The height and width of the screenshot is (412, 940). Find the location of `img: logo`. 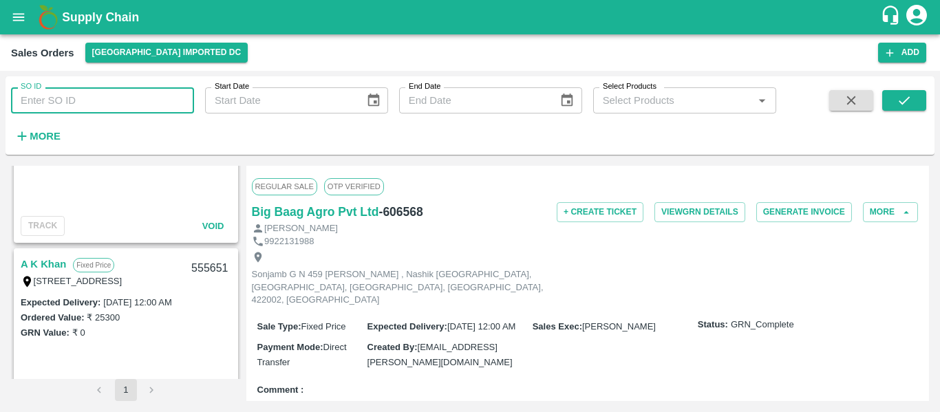

img: logo is located at coordinates (48, 17).